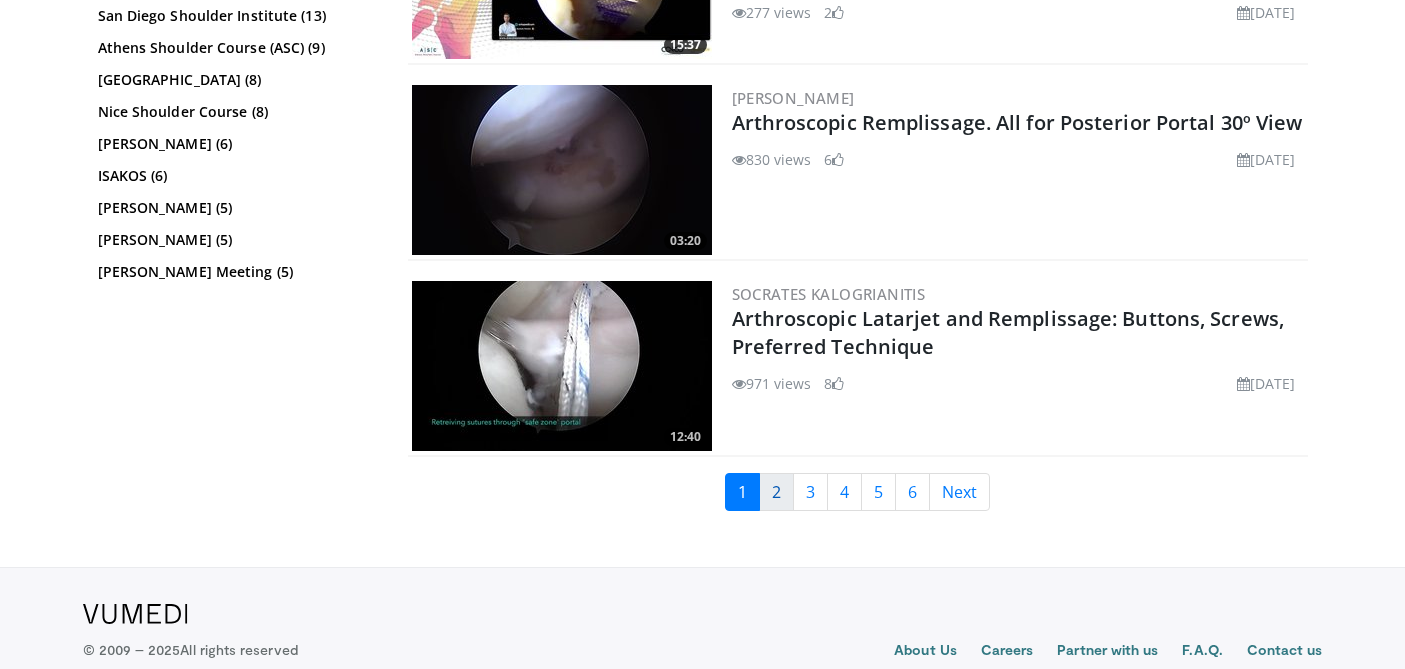 Image resolution: width=1405 pixels, height=669 pixels. I want to click on span: 12:40, so click(685, 437).